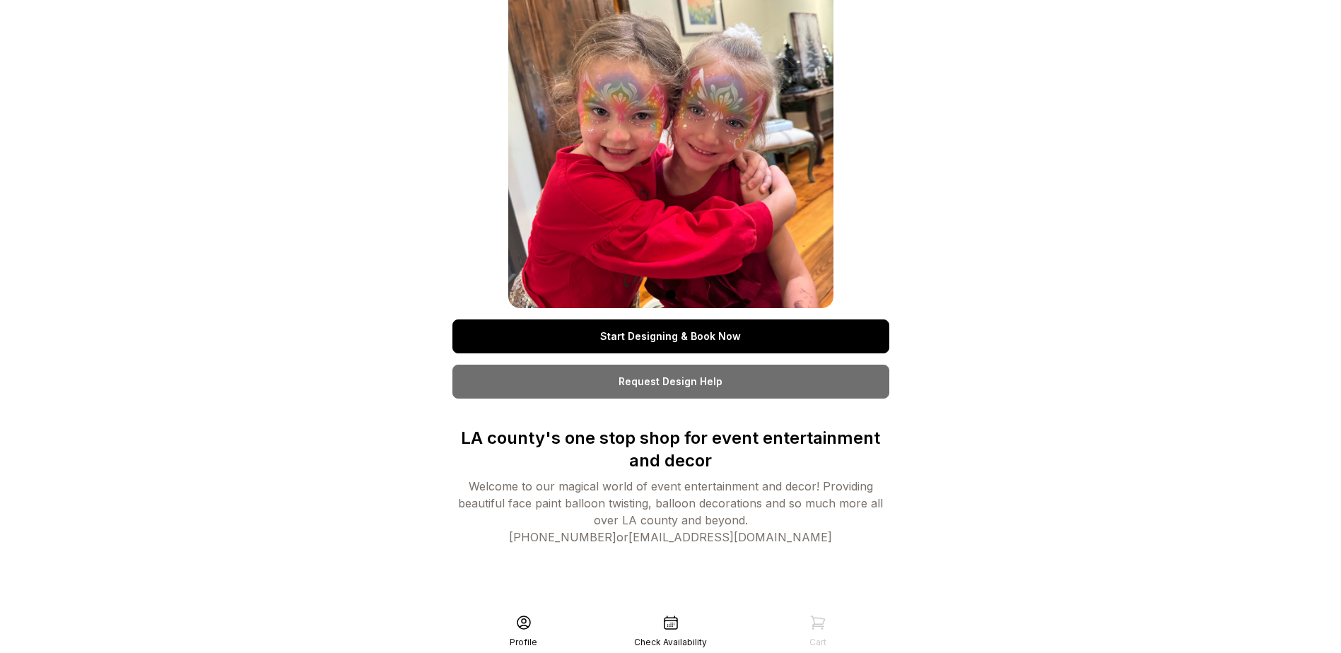  Describe the element at coordinates (670, 643) in the screenshot. I see `div: Check Availability` at that location.